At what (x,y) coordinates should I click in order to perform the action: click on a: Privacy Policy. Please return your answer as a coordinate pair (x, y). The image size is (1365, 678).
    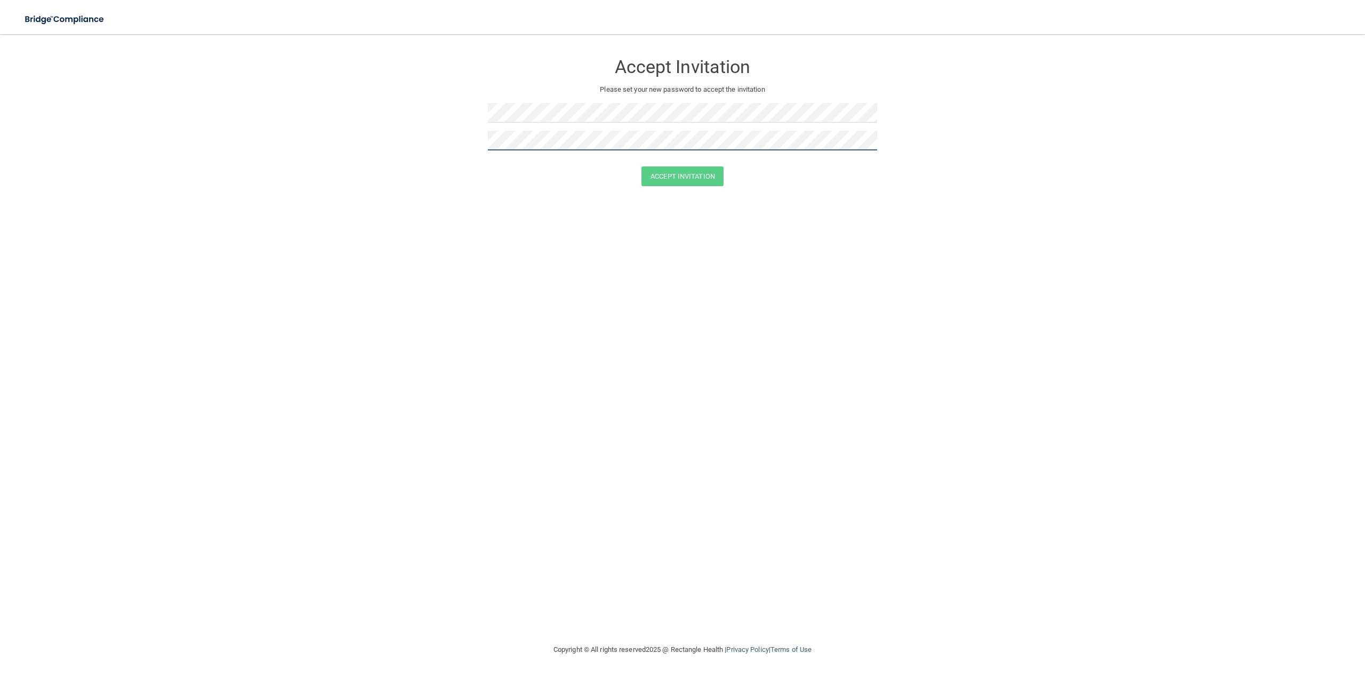
    Looking at the image, I should click on (747, 649).